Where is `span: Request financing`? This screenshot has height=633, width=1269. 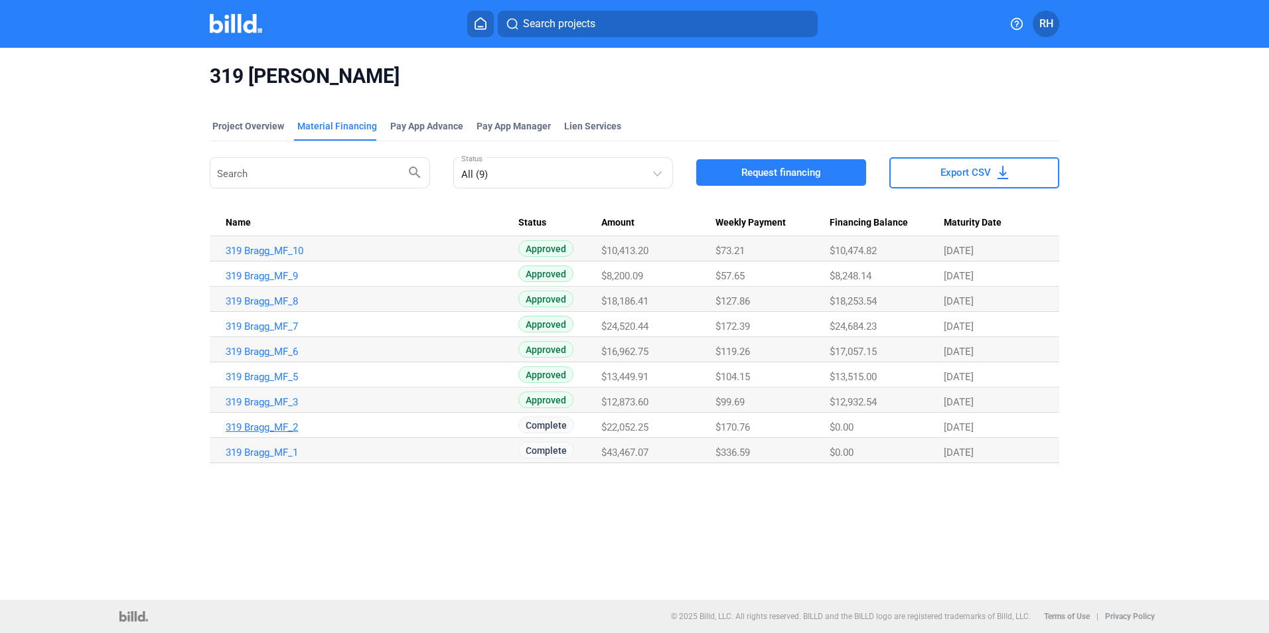
span: Request financing is located at coordinates (781, 173).